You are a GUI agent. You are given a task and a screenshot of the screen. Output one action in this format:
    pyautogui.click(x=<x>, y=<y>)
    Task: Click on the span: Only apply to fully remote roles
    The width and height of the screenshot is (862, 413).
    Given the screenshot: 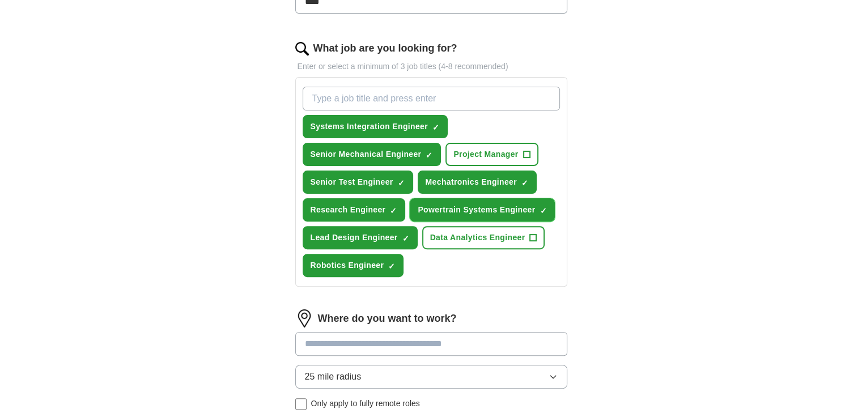 What is the action you would take?
    pyautogui.click(x=365, y=403)
    